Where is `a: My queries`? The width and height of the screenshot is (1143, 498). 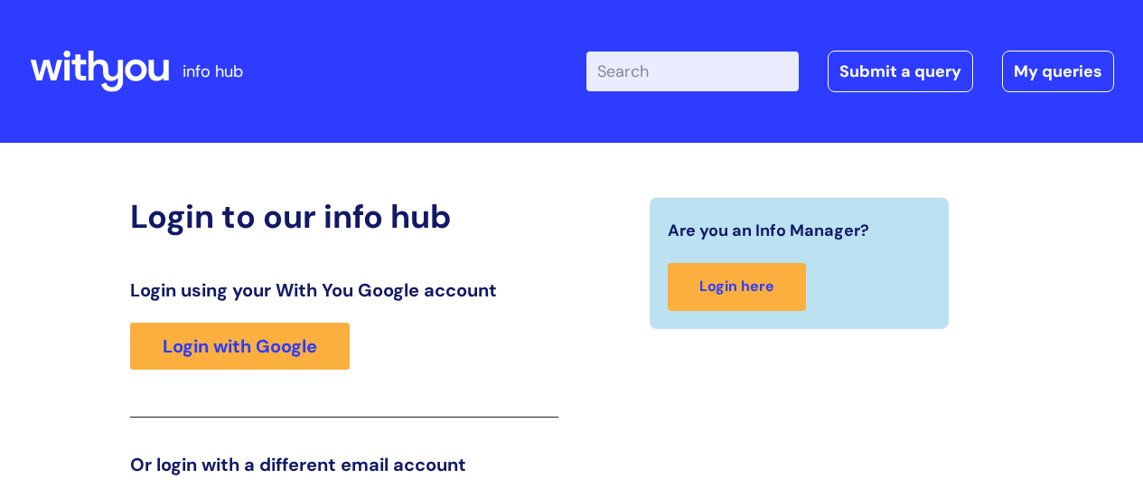
a: My queries is located at coordinates (1058, 71).